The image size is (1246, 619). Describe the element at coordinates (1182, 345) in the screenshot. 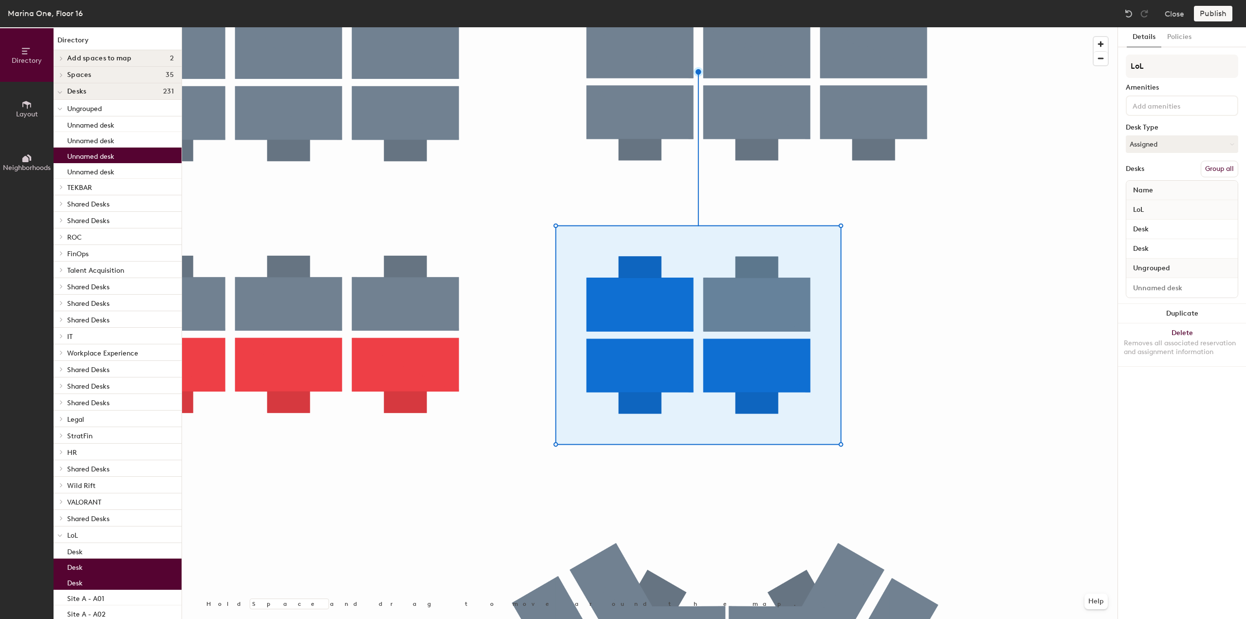

I see `button: DeleteRemoves all associated reservation and assignment information` at that location.